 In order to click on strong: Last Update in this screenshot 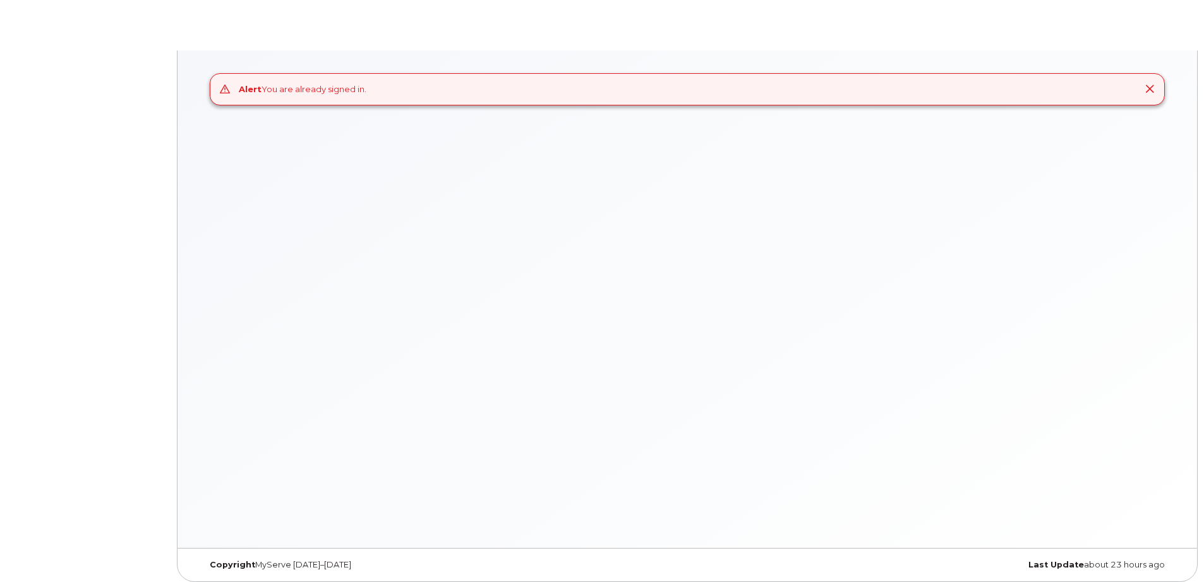, I will do `click(1056, 565)`.